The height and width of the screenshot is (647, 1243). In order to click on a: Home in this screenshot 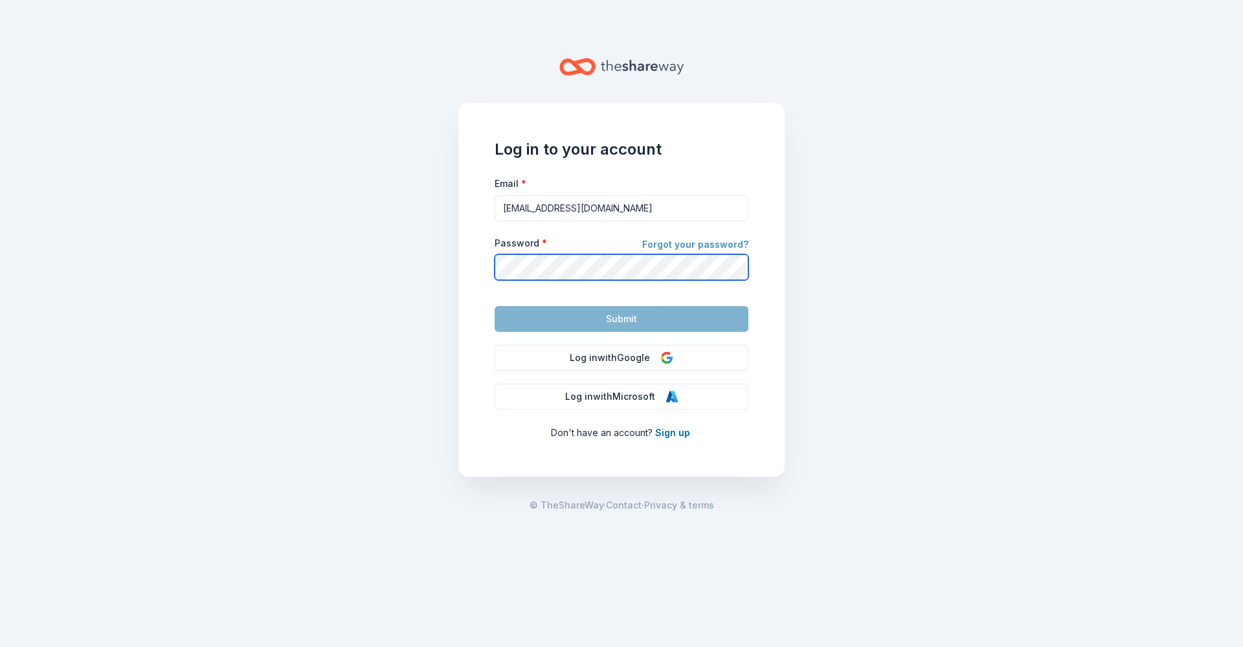, I will do `click(621, 67)`.